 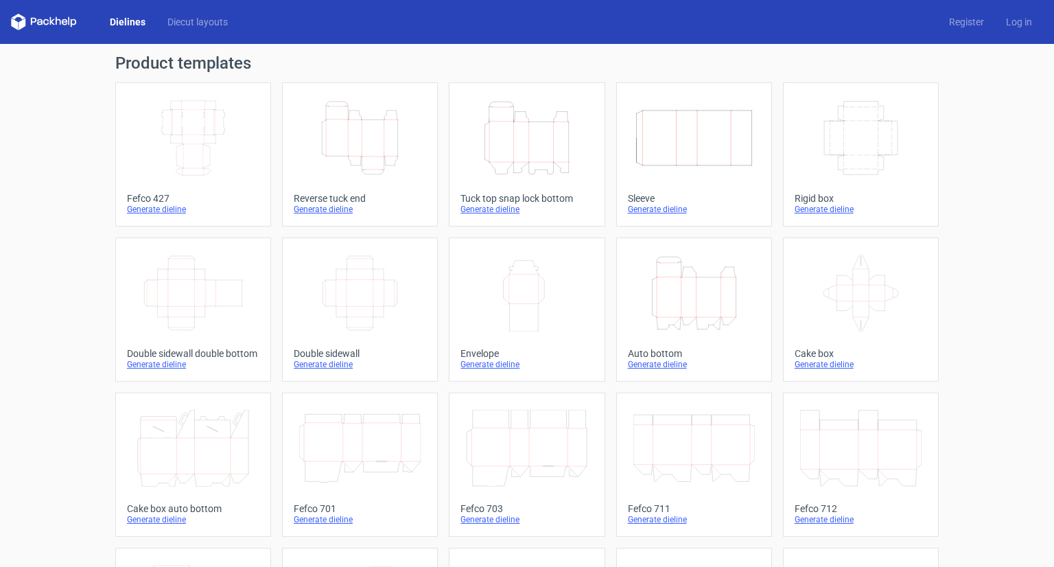 What do you see at coordinates (193, 154) in the screenshot?
I see `a: Fefco 427Generate dieline` at bounding box center [193, 154].